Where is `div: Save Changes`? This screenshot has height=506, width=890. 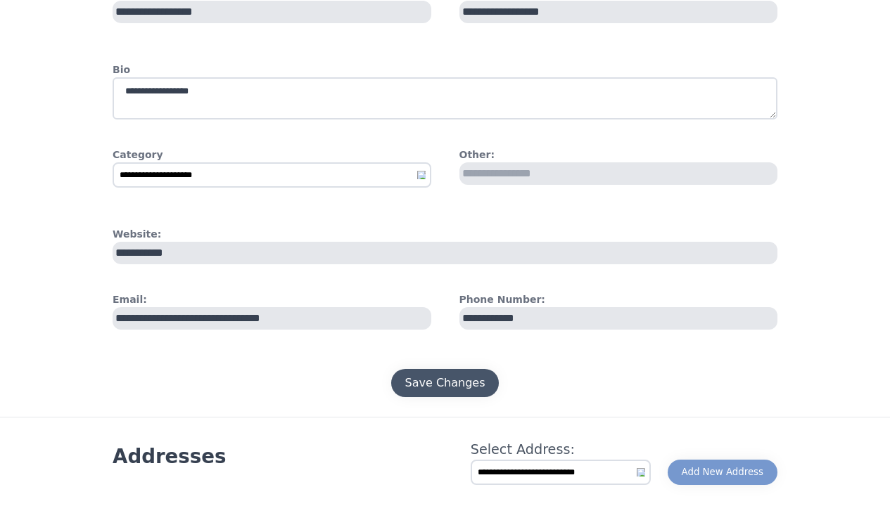 div: Save Changes is located at coordinates (445, 383).